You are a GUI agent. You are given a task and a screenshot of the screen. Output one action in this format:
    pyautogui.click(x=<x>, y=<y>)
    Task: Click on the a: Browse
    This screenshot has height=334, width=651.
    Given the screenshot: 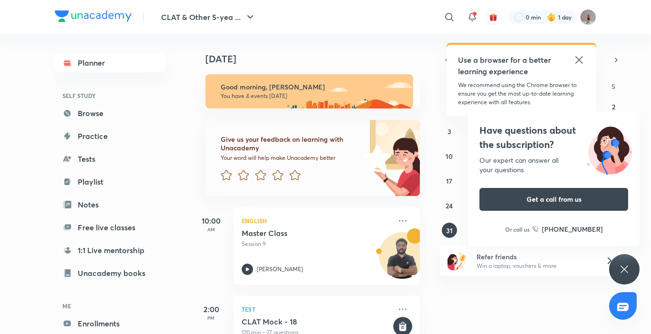 What is the action you would take?
    pyautogui.click(x=110, y=113)
    